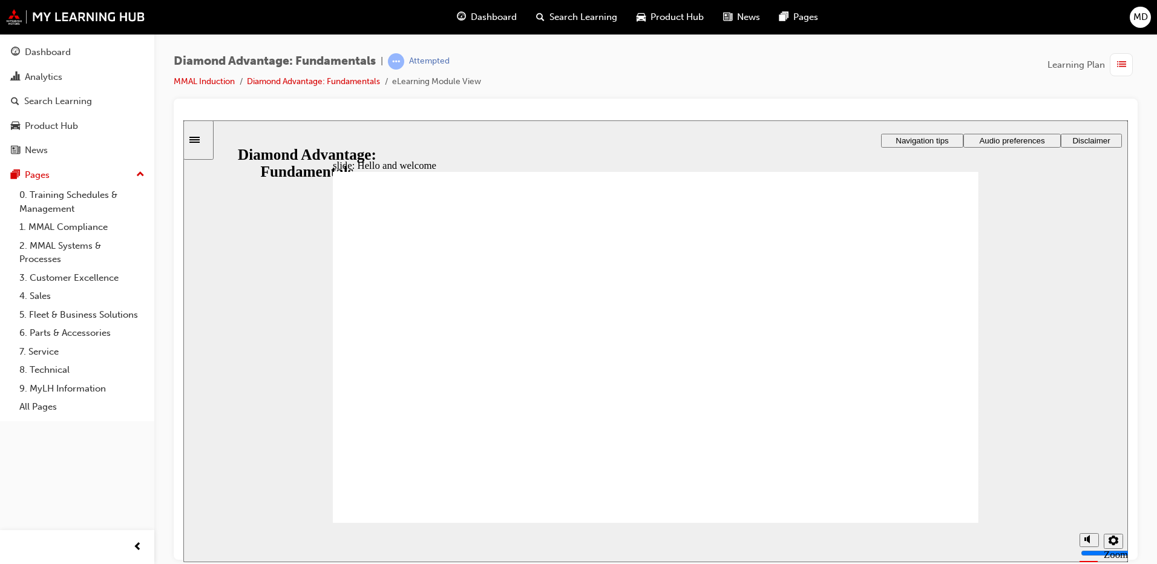 The image size is (1157, 564). Describe the element at coordinates (805, 17) in the screenshot. I see `span: Pages` at that location.